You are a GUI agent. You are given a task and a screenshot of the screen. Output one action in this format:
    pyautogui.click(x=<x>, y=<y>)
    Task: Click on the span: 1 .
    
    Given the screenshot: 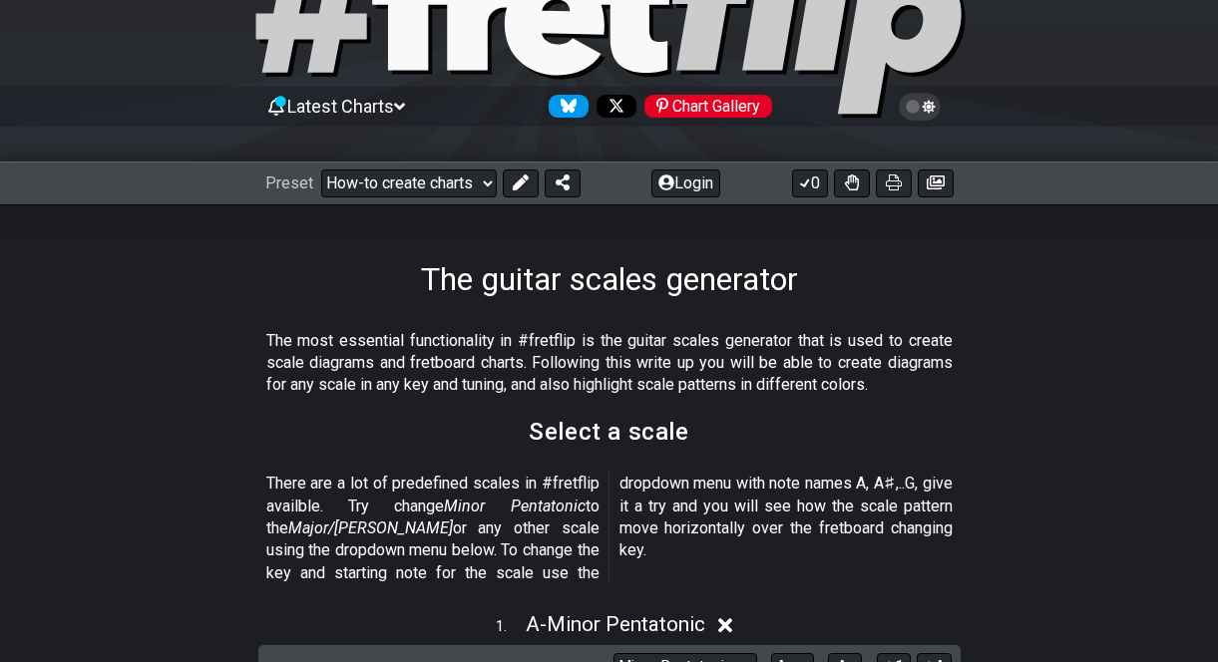 What is the action you would take?
    pyautogui.click(x=511, y=628)
    